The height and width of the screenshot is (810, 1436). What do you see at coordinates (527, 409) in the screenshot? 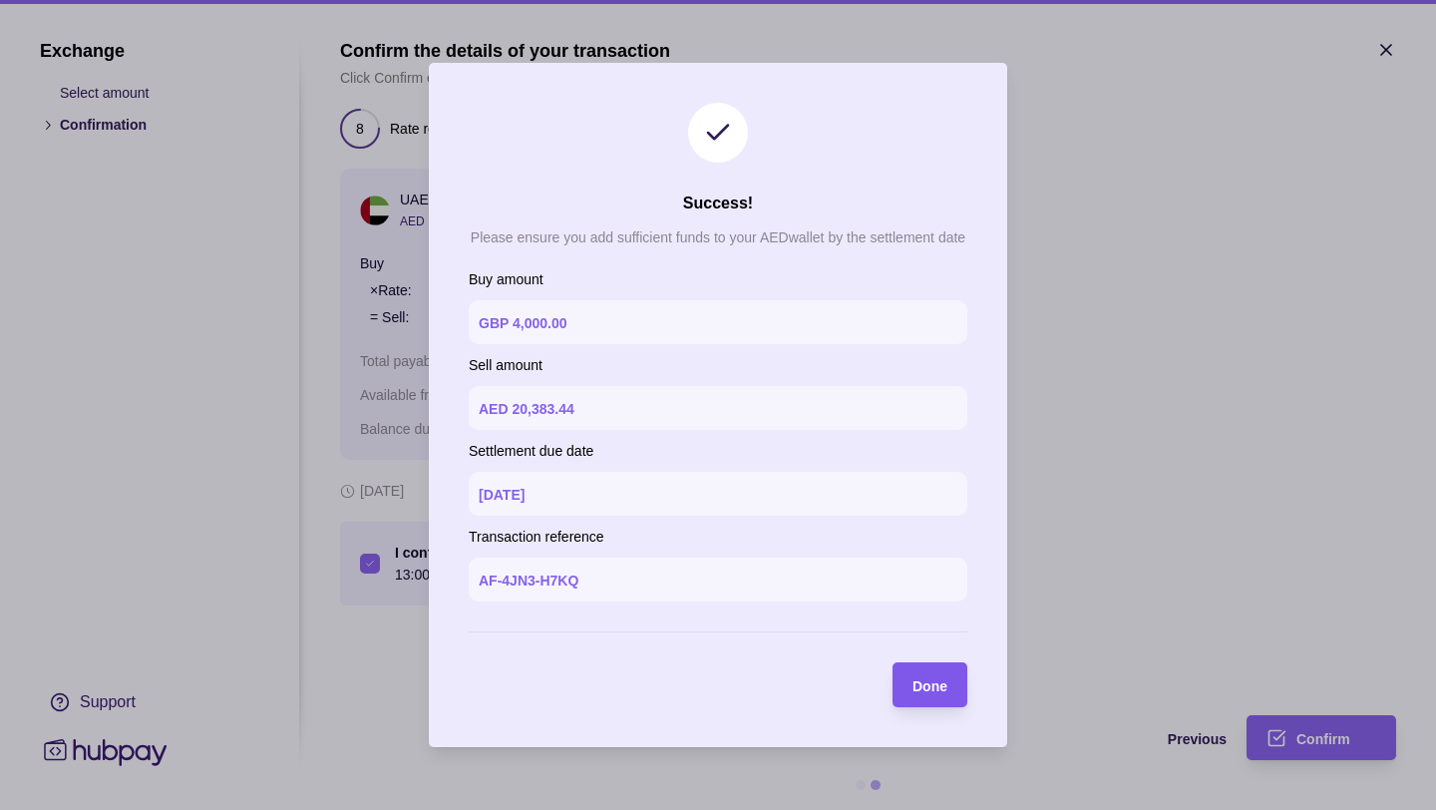
I see `p: AED 20,383.44` at bounding box center [527, 409].